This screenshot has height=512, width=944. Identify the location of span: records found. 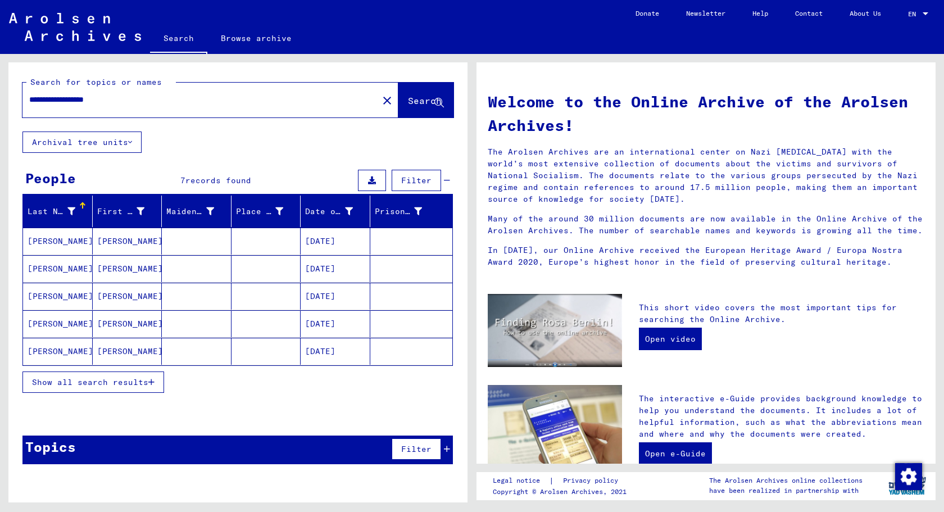
(218, 180).